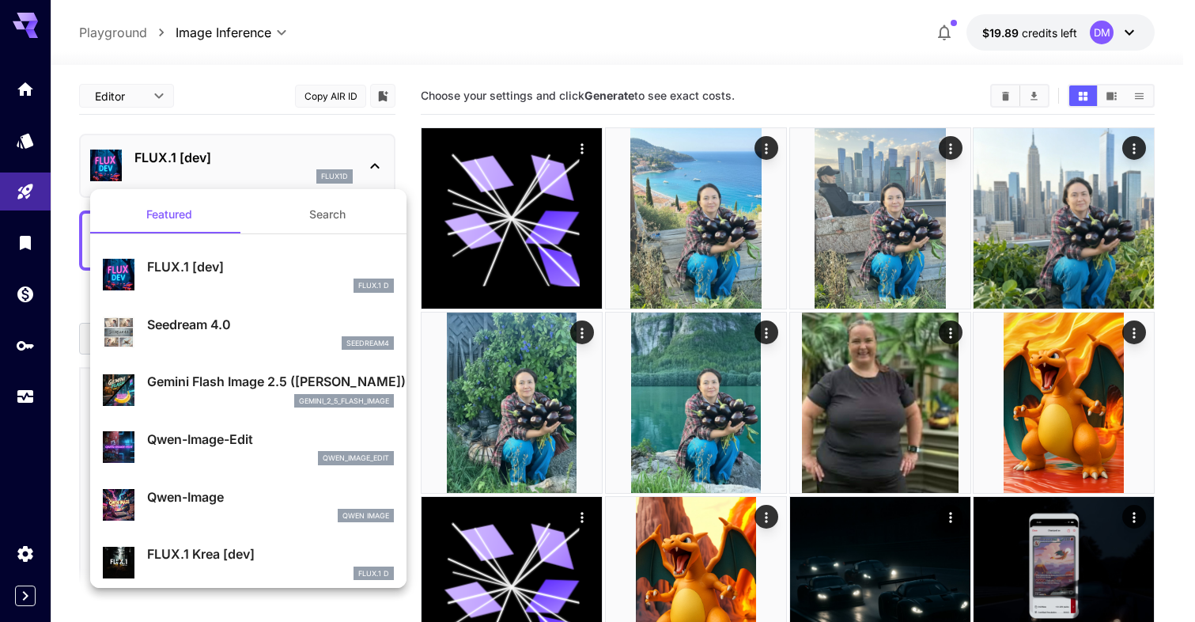  I want to click on div: Qwen-Image-Editqwen_image_edit, so click(248, 447).